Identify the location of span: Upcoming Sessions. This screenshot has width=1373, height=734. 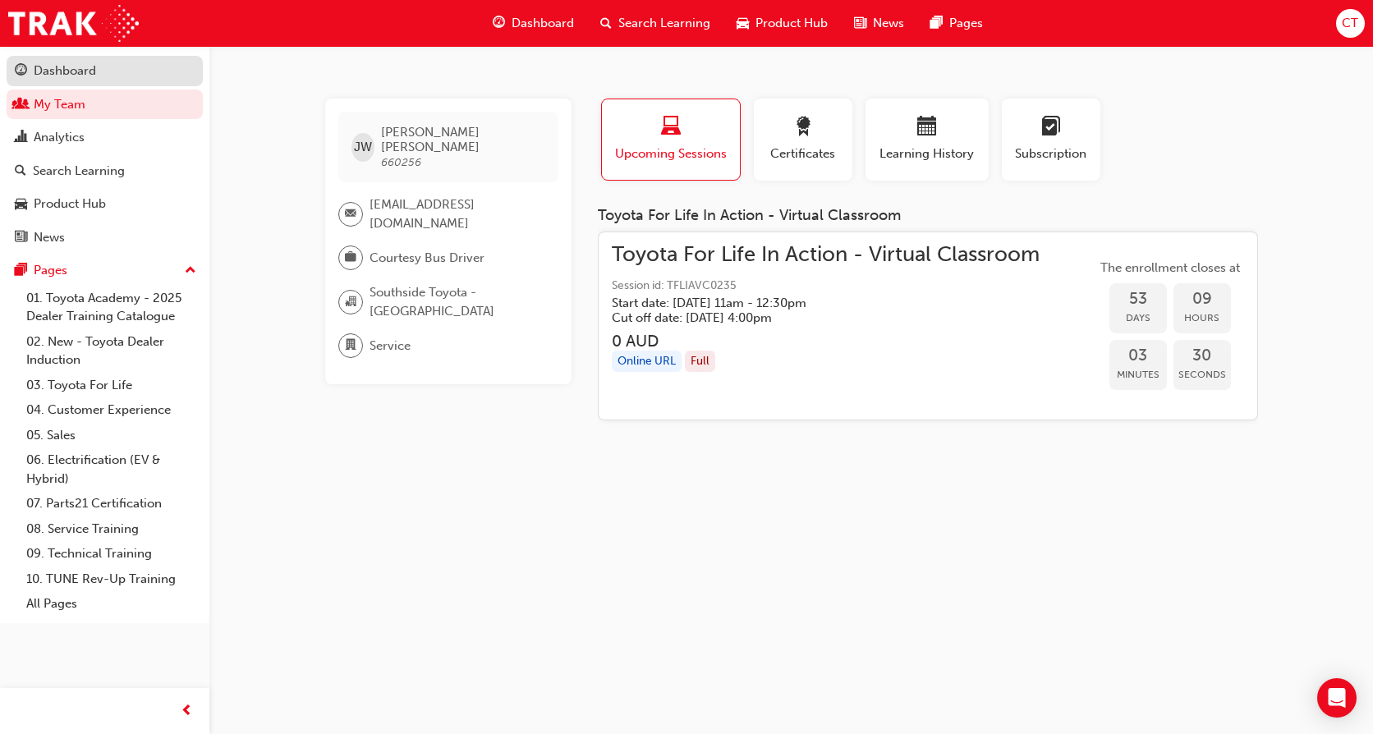
(671, 154).